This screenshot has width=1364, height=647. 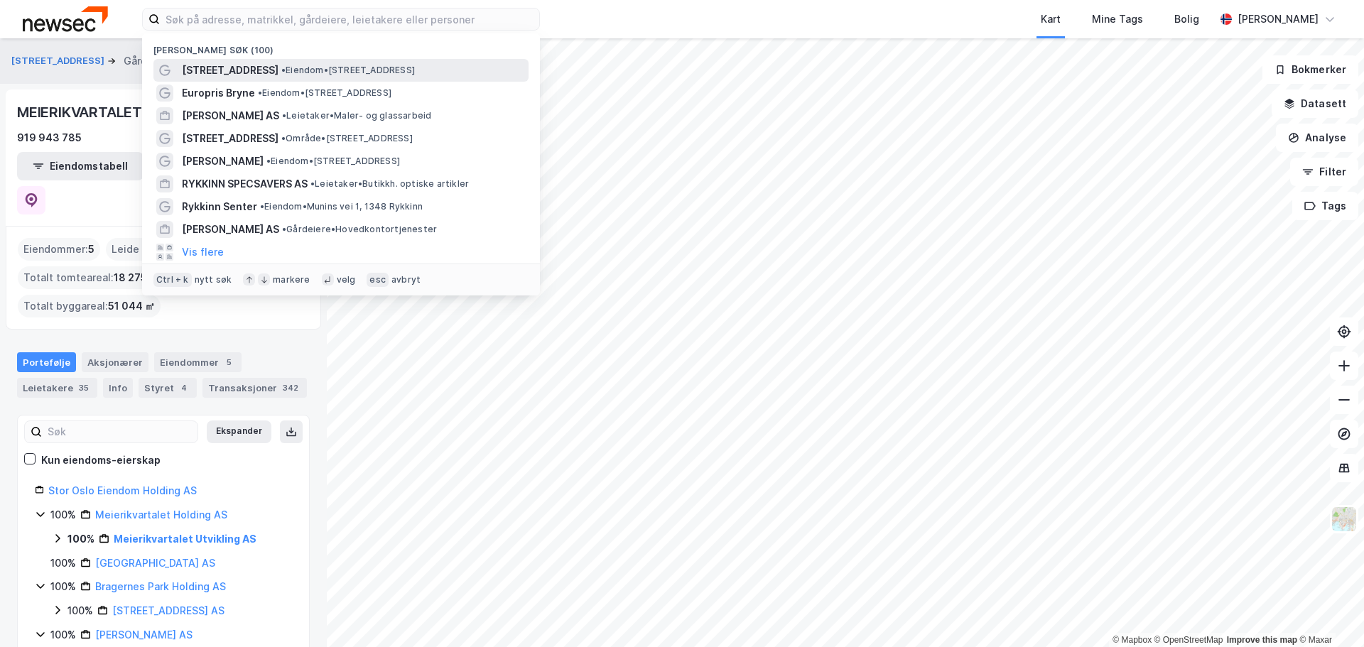 What do you see at coordinates (291, 280) in the screenshot?
I see `div: markere` at bounding box center [291, 280].